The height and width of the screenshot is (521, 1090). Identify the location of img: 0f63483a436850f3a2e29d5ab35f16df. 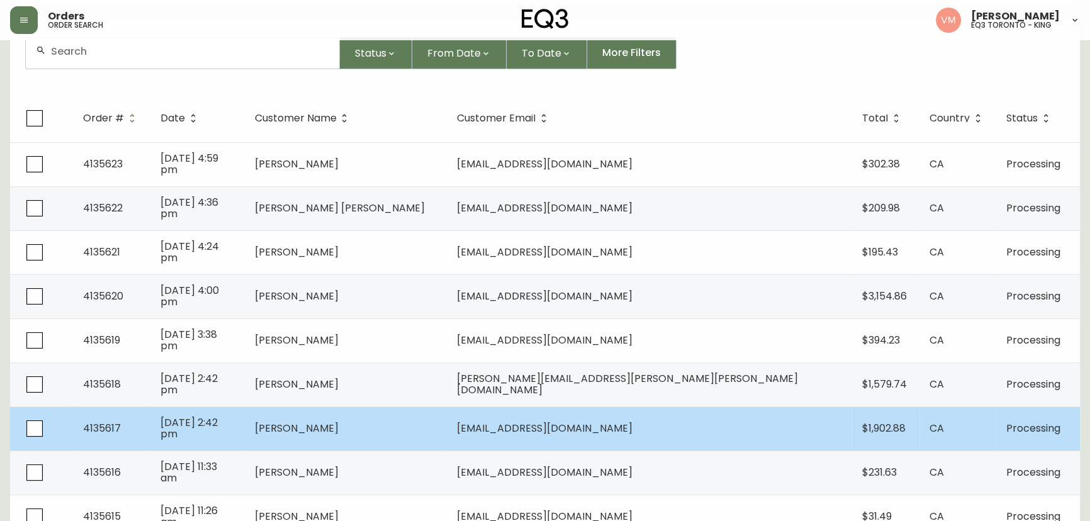
(949, 20).